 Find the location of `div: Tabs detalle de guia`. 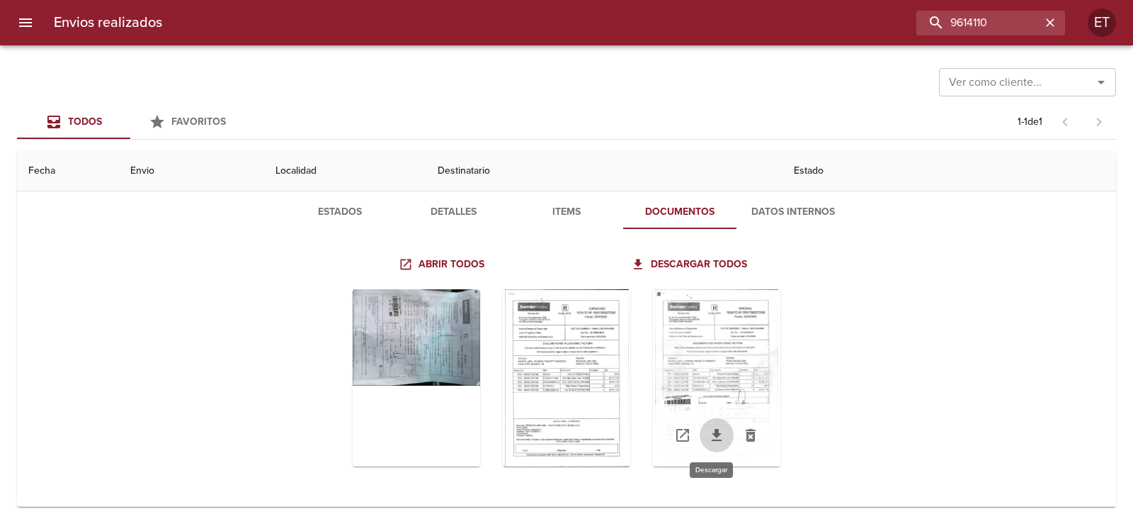

div: Tabs detalle de guia is located at coordinates (567, 212).